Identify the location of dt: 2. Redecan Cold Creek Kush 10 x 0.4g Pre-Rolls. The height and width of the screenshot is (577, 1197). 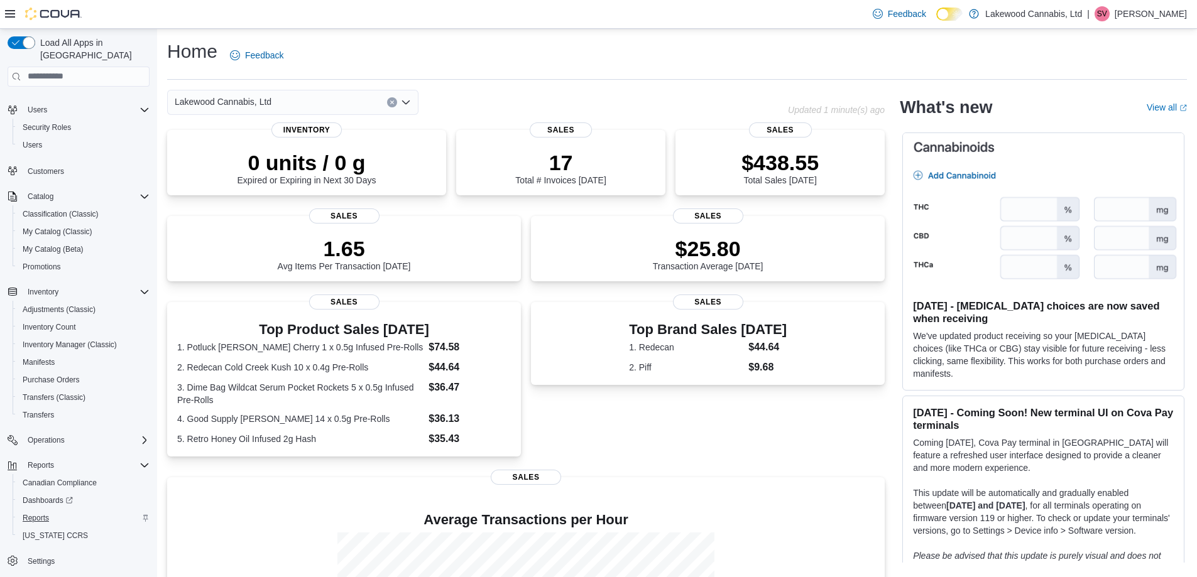
(300, 367).